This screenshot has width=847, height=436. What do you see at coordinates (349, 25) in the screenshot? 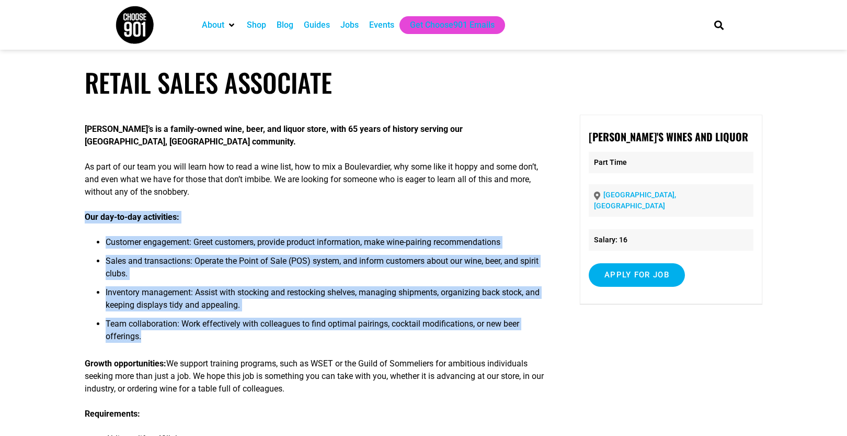
I see `a: Jobs` at bounding box center [349, 25].